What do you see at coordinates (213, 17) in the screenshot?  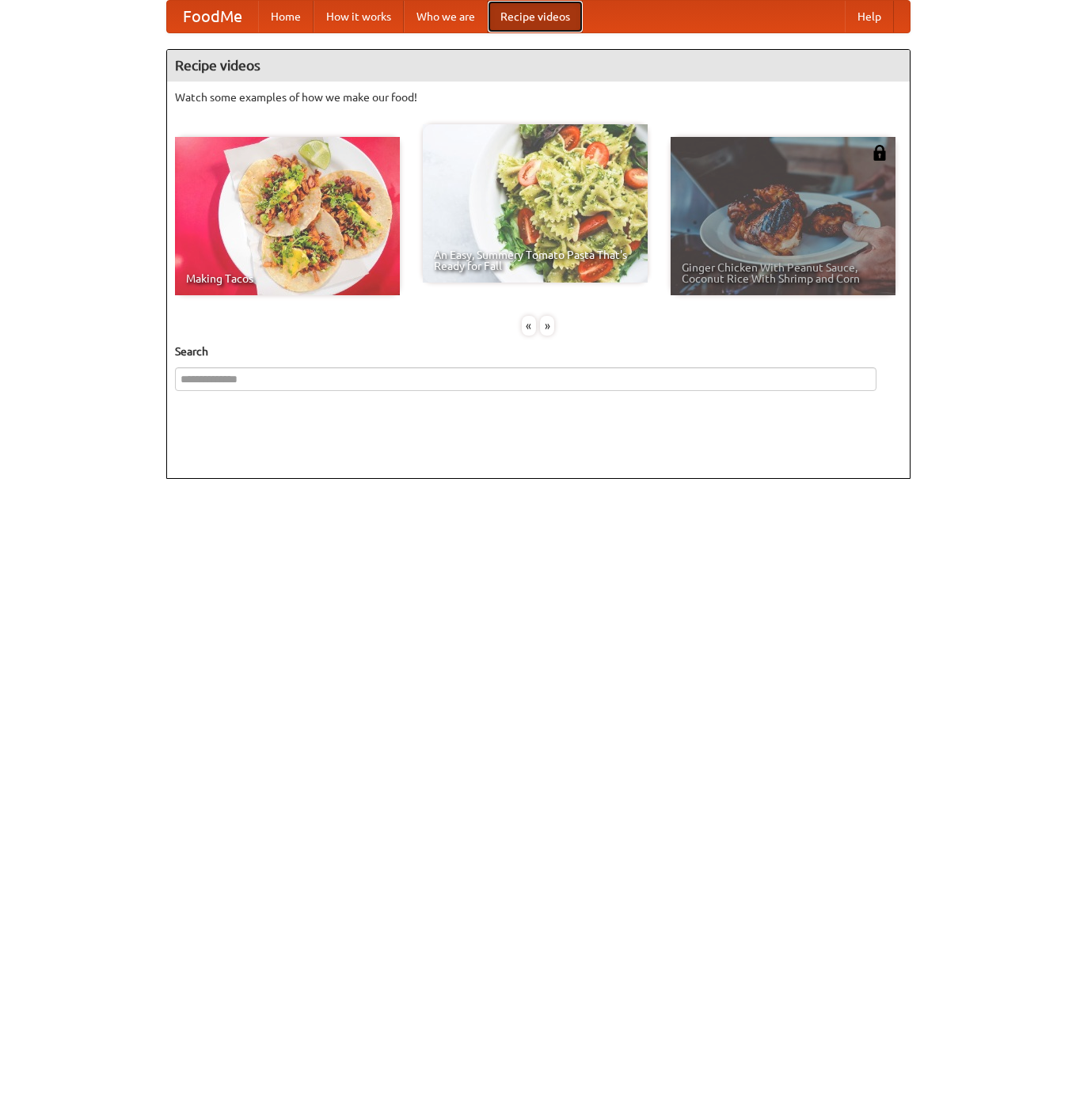 I see `a: FoodMe` at bounding box center [213, 17].